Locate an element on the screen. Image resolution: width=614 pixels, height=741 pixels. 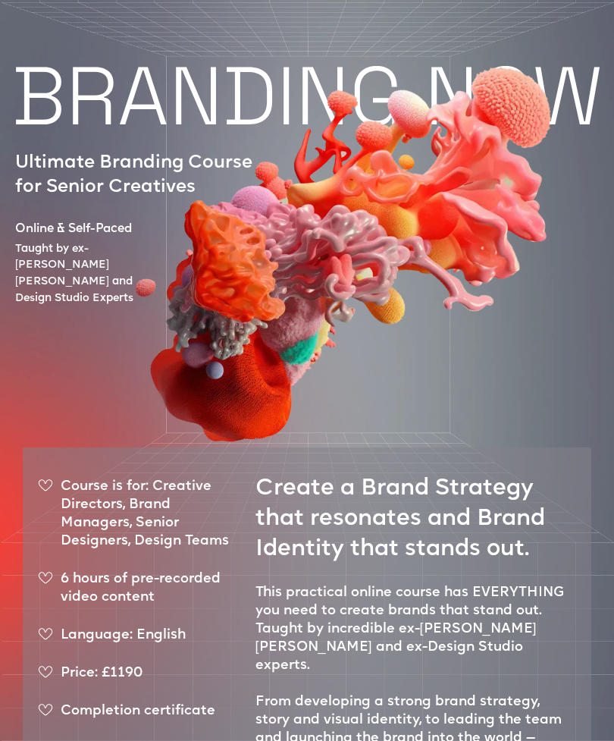
div: 6 hours of pre-recorded video content is located at coordinates (138, 594).